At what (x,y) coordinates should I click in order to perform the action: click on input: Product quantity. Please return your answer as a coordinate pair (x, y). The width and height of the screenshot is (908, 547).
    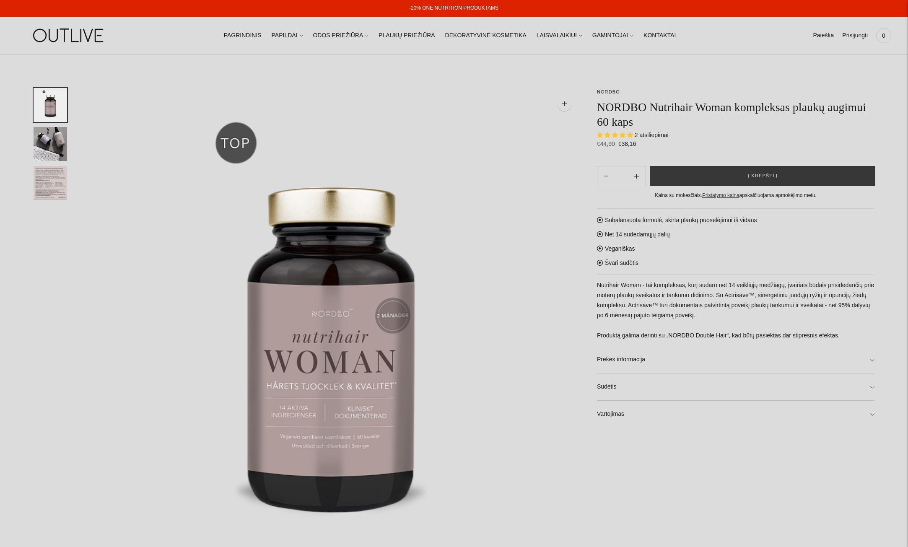
    Looking at the image, I should click on (621, 176).